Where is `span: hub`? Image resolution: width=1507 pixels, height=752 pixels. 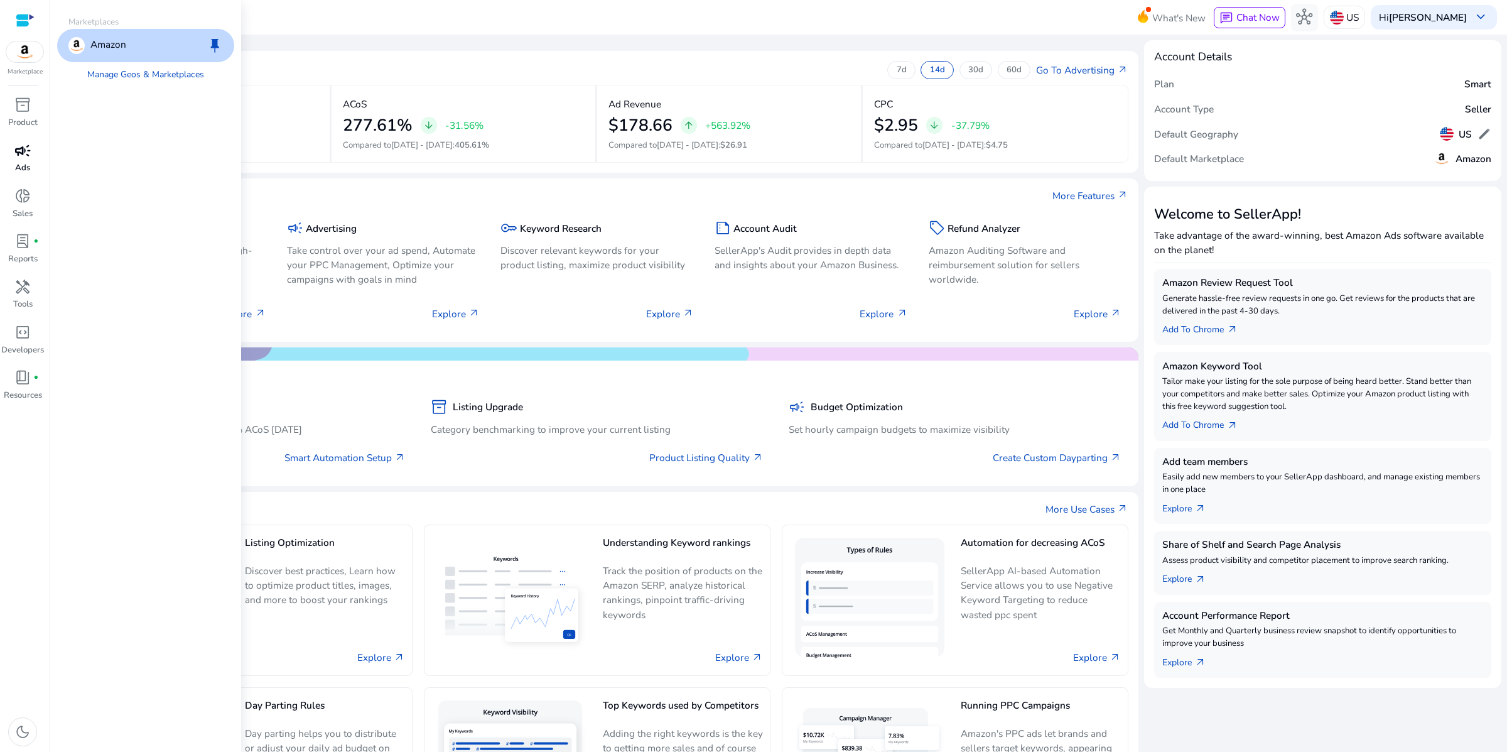
span: hub is located at coordinates (1305, 17).